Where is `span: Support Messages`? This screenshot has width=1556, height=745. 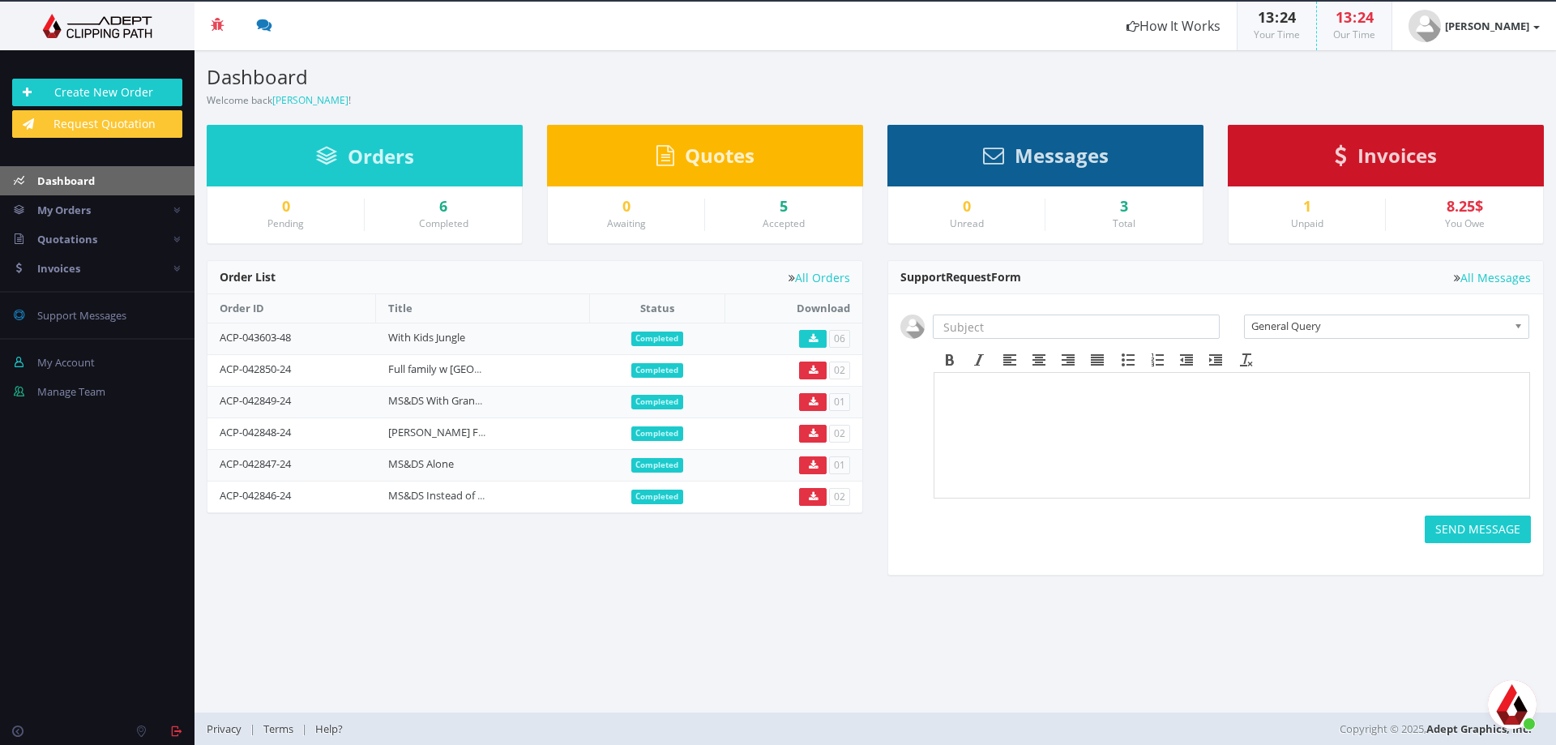 span: Support Messages is located at coordinates (82, 315).